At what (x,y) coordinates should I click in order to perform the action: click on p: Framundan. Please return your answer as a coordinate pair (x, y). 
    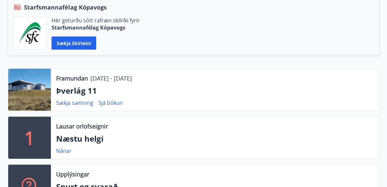
    Looking at the image, I should click on (72, 78).